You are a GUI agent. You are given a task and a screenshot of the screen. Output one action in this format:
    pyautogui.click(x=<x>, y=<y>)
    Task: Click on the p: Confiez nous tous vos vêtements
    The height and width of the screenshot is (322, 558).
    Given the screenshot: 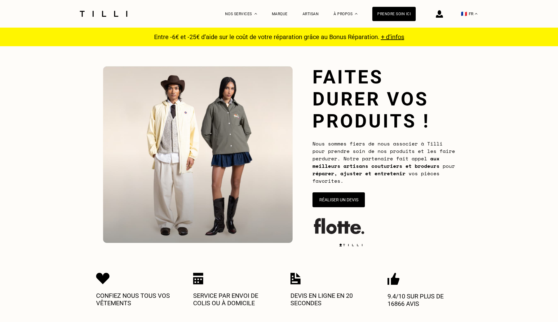 What is the action you would take?
    pyautogui.click(x=133, y=299)
    